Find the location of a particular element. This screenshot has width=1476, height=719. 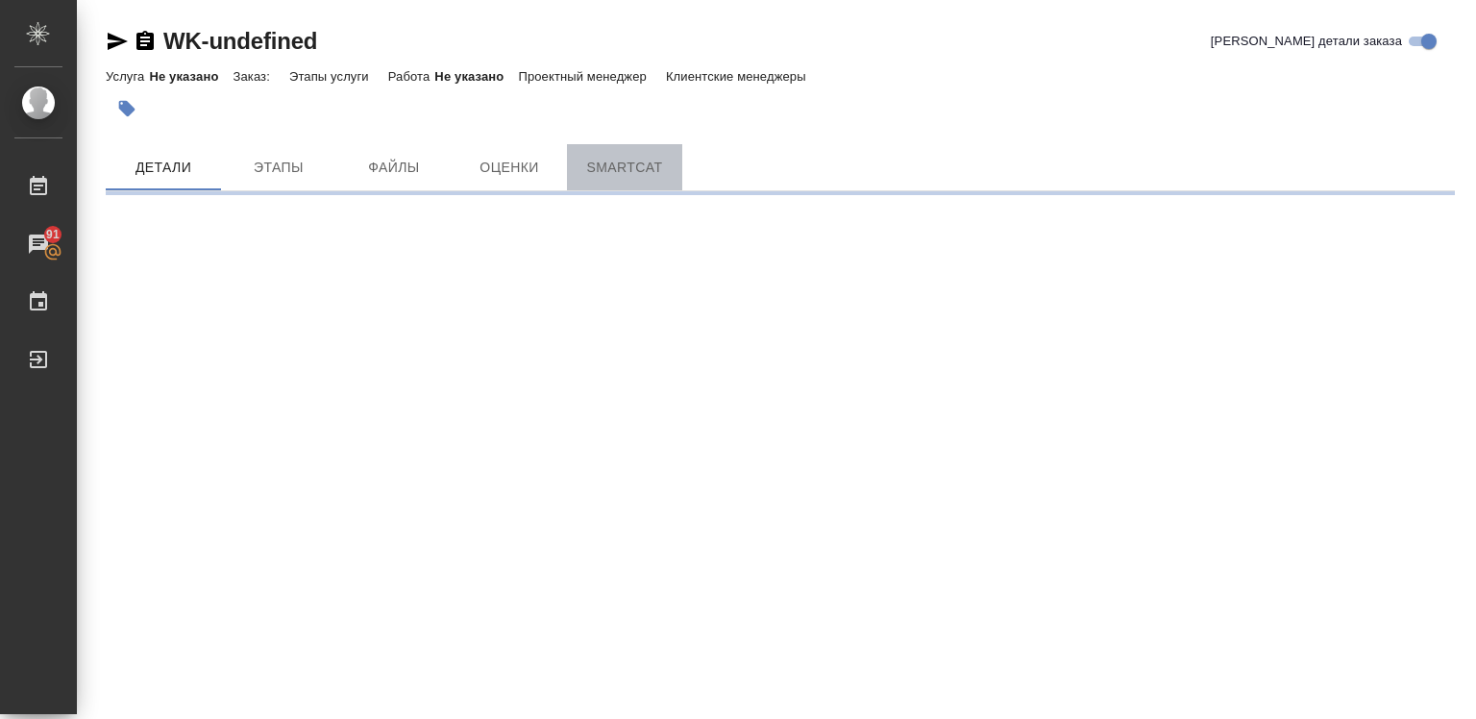

p: Проектный менеджер is located at coordinates (584, 76).